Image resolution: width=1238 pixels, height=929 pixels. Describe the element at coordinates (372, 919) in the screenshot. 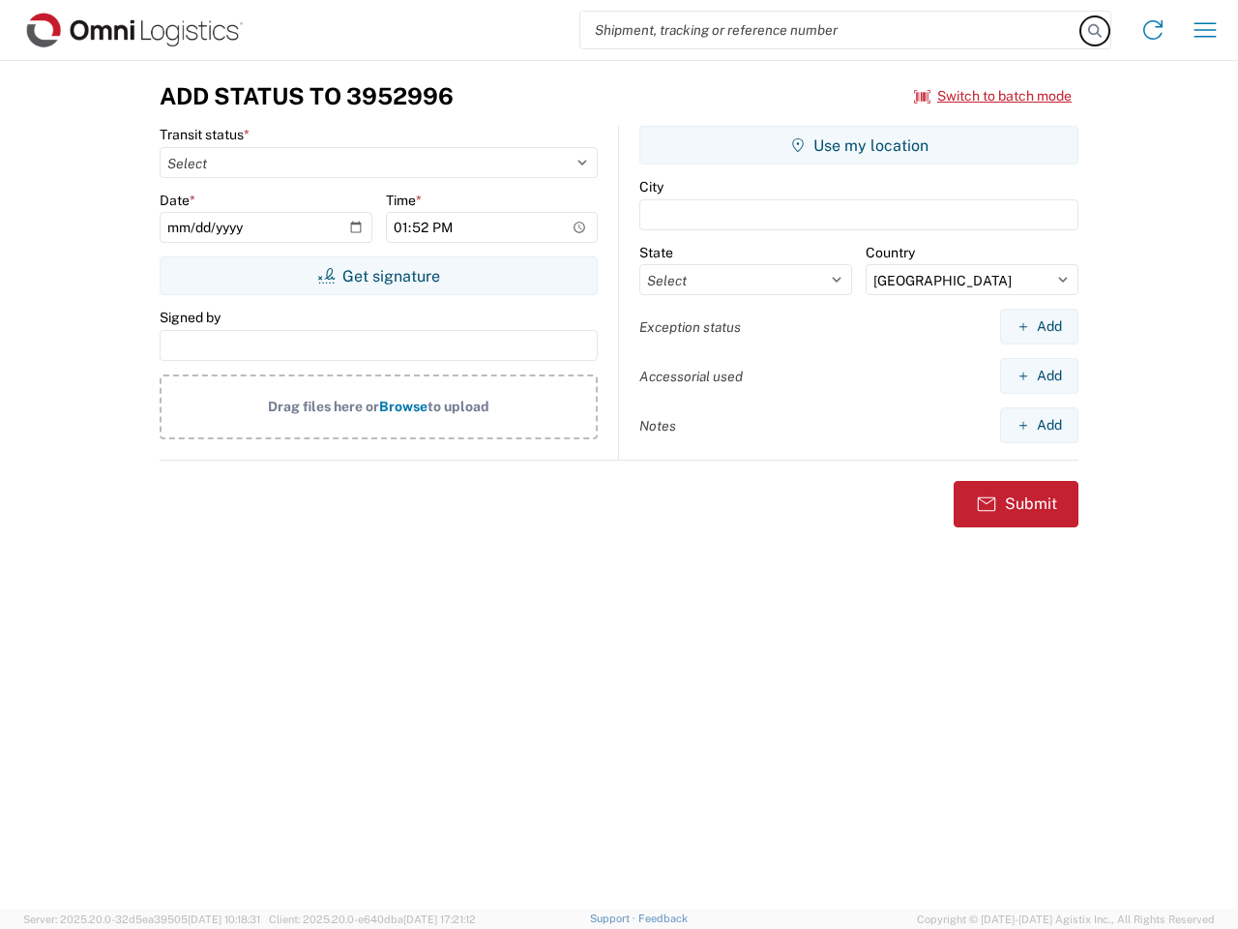

I see `span: Client: 2025.20.0-e640dba` at that location.